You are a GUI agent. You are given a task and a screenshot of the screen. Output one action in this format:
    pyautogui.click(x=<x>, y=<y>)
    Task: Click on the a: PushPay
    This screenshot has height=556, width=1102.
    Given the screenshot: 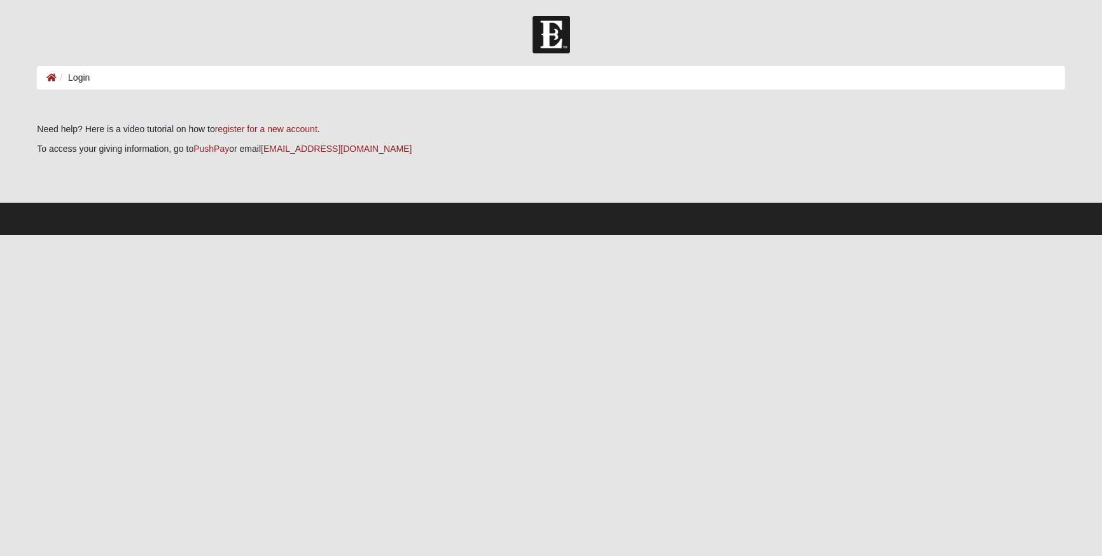 What is the action you would take?
    pyautogui.click(x=211, y=149)
    